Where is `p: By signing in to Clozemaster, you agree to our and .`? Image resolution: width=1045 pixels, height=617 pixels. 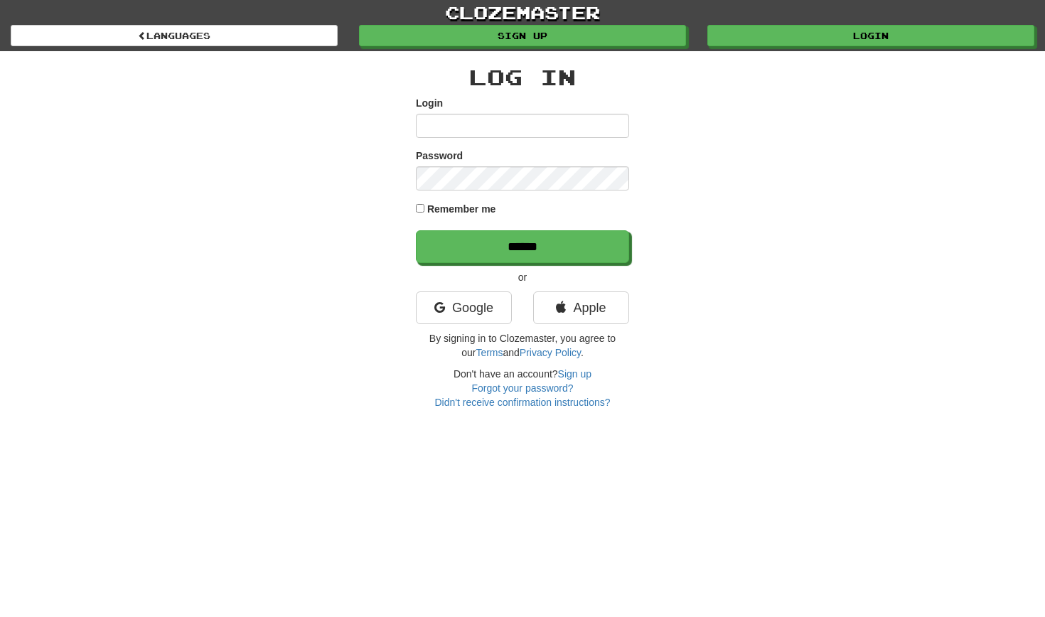 p: By signing in to Clozemaster, you agree to our and . is located at coordinates (522, 345).